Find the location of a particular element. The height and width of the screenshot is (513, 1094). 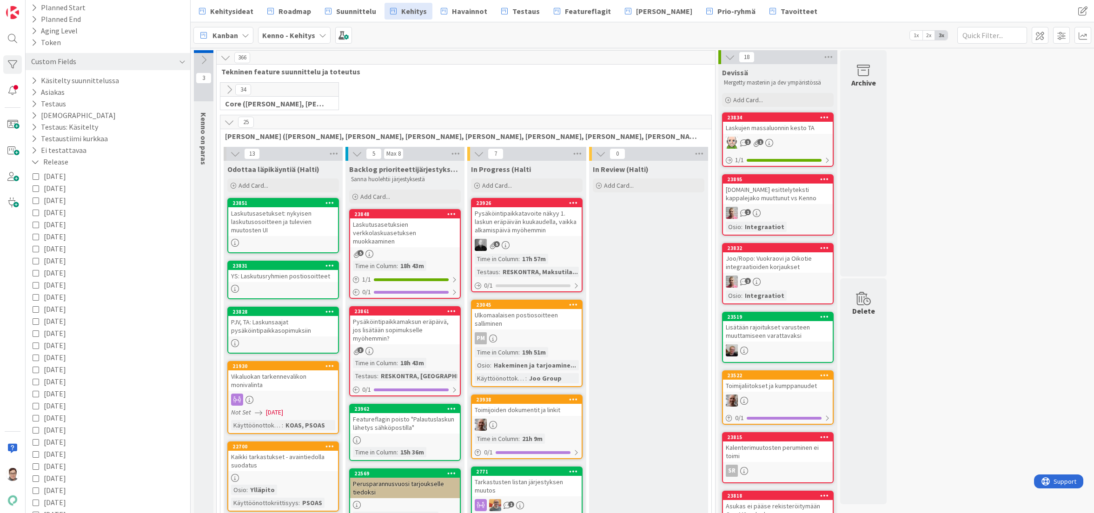

div: Perusparannusvuosi tarjoukselle tiedoksi is located at coordinates (405, 488).